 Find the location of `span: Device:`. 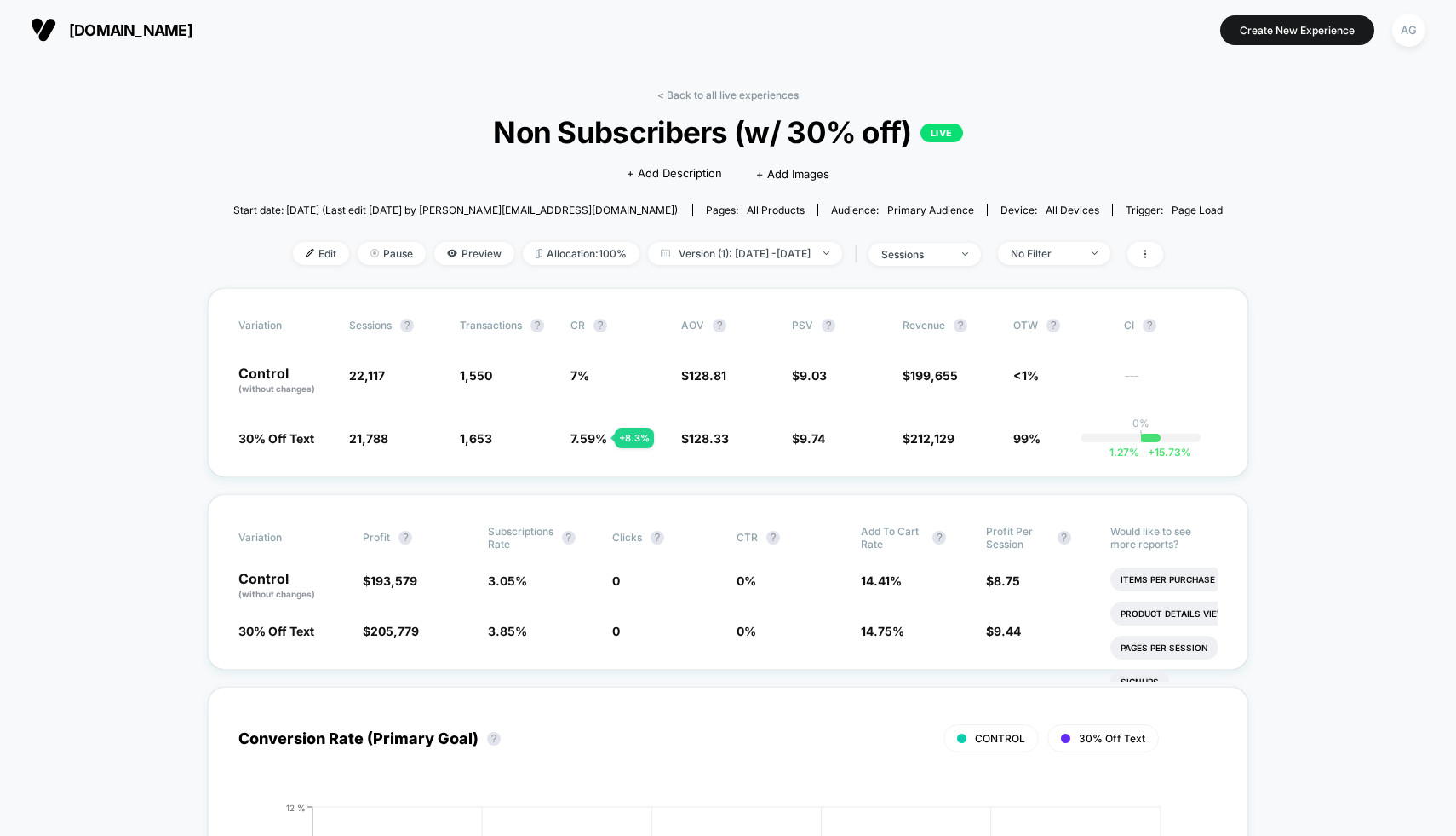

span: Device: is located at coordinates (1049, 209).